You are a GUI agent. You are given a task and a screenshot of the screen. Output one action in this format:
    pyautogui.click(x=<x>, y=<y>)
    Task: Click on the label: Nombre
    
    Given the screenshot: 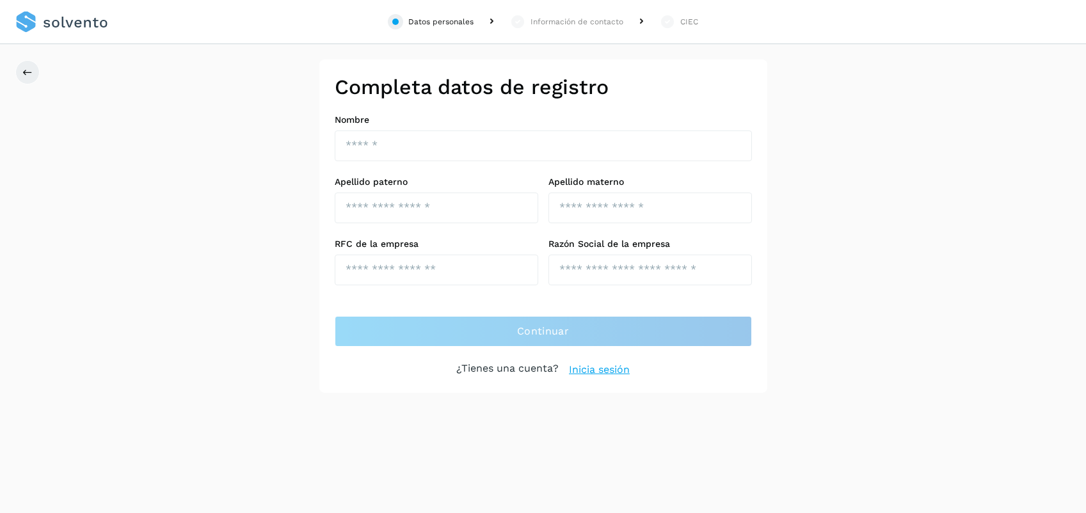 What is the action you would take?
    pyautogui.click(x=544, y=120)
    